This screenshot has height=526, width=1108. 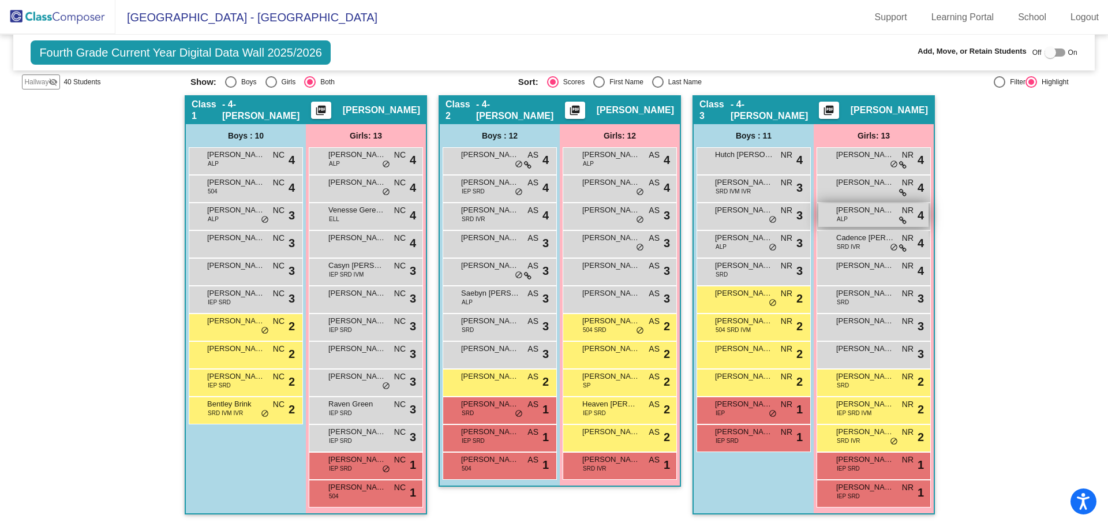 I want to click on span: 1, so click(x=799, y=409).